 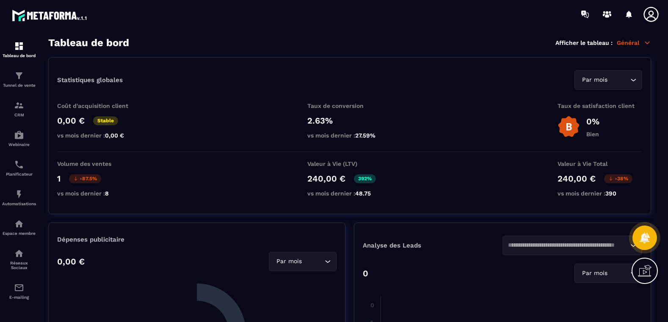 What do you see at coordinates (593, 134) in the screenshot?
I see `p: Bien` at bounding box center [593, 134].